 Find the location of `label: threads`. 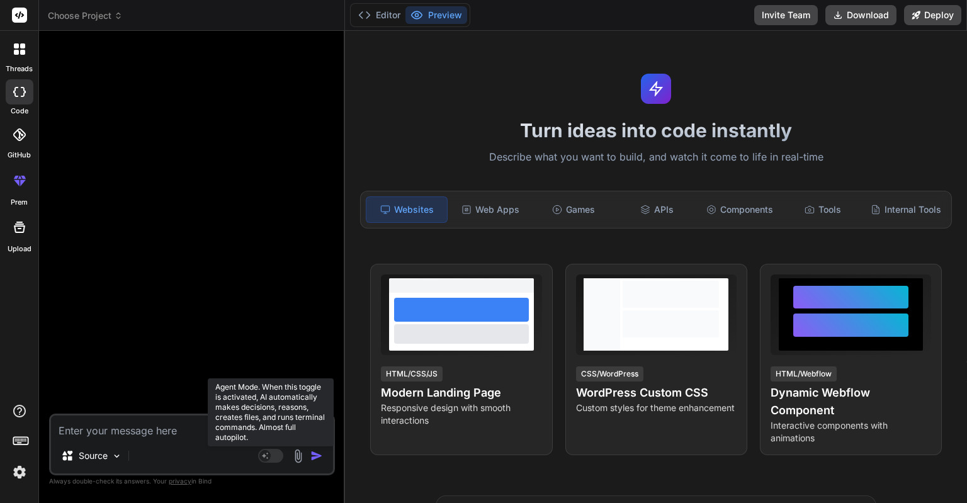

label: threads is located at coordinates (19, 69).